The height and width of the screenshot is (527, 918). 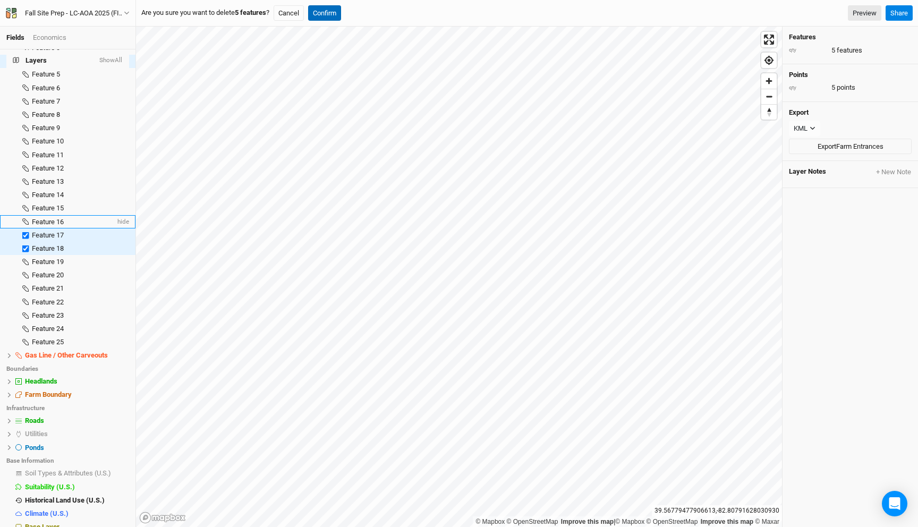 What do you see at coordinates (893, 172) in the screenshot?
I see `button: + New Note` at bounding box center [893, 172].